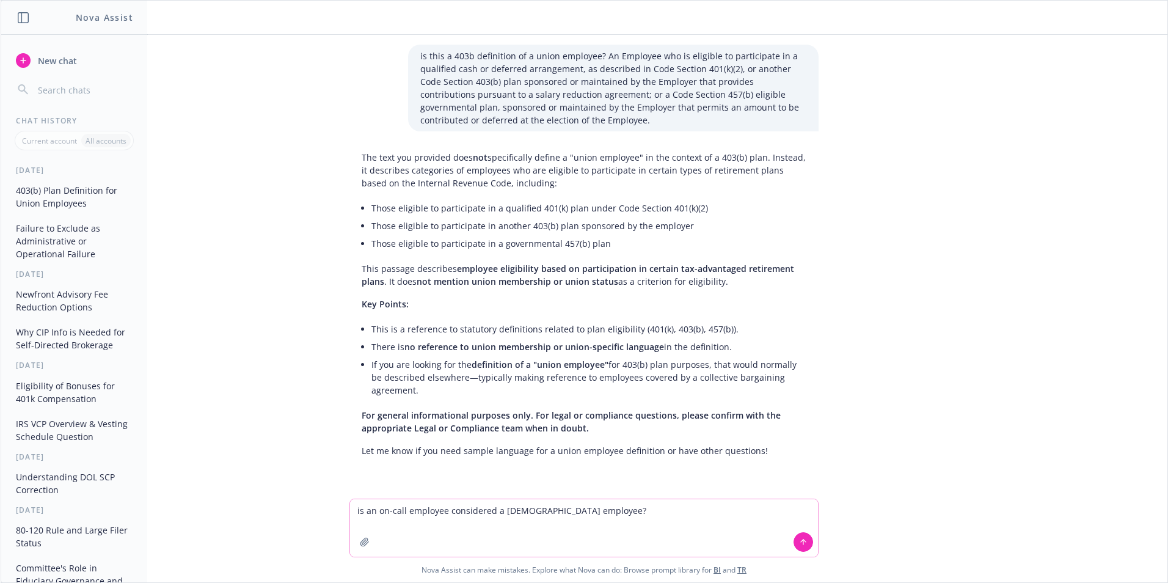  I want to click on button: Understanding DOL SCP Correction, so click(74, 483).